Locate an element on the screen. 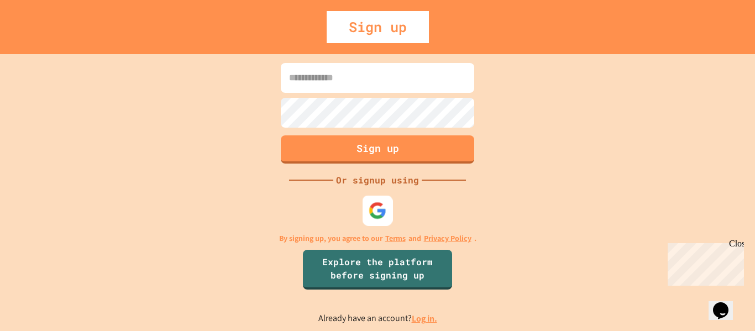 This screenshot has width=755, height=331. img: google-icon.svg is located at coordinates (377, 210).